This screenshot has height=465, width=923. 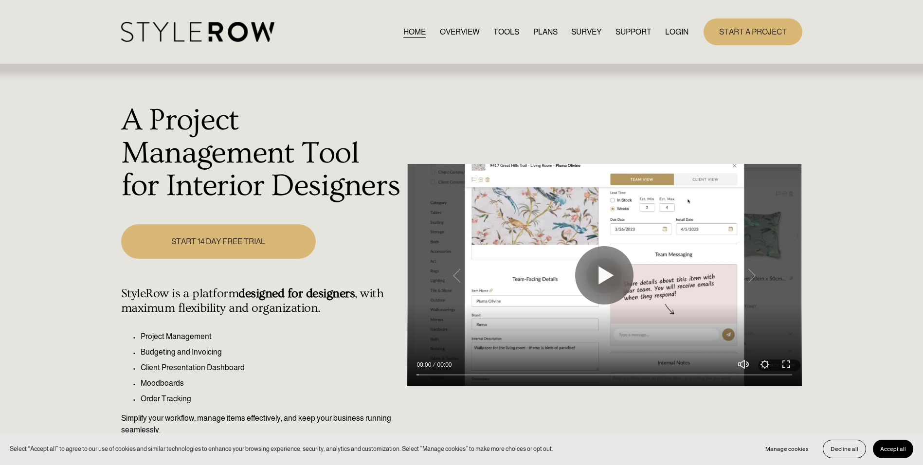 What do you see at coordinates (893, 449) in the screenshot?
I see `span: Accept all` at bounding box center [893, 449].